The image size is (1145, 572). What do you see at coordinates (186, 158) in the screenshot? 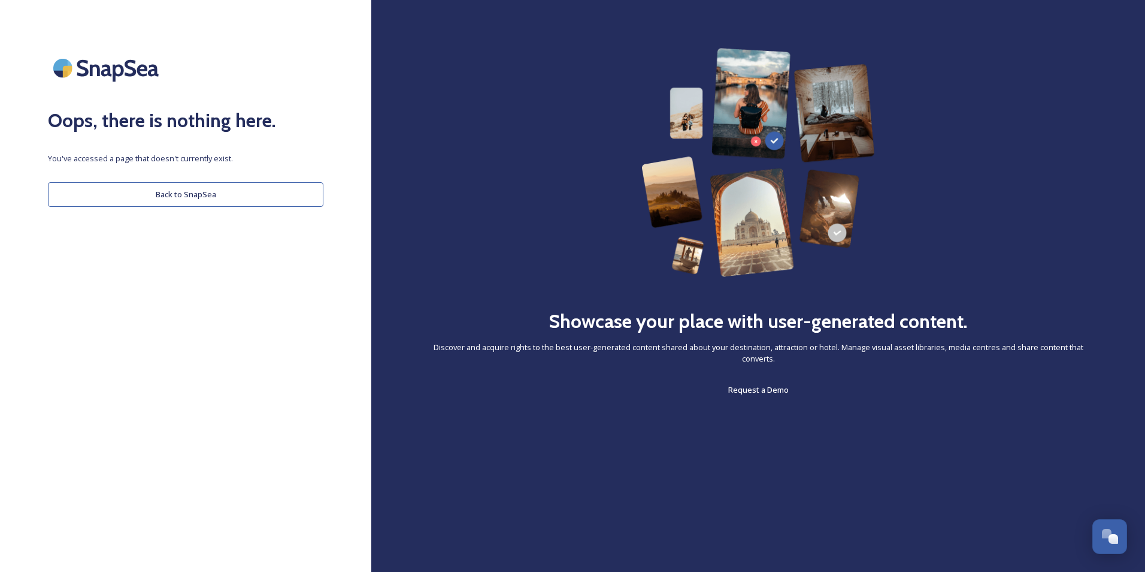
I see `span: You've accessed a page that doesn't currently exist.` at bounding box center [186, 158].